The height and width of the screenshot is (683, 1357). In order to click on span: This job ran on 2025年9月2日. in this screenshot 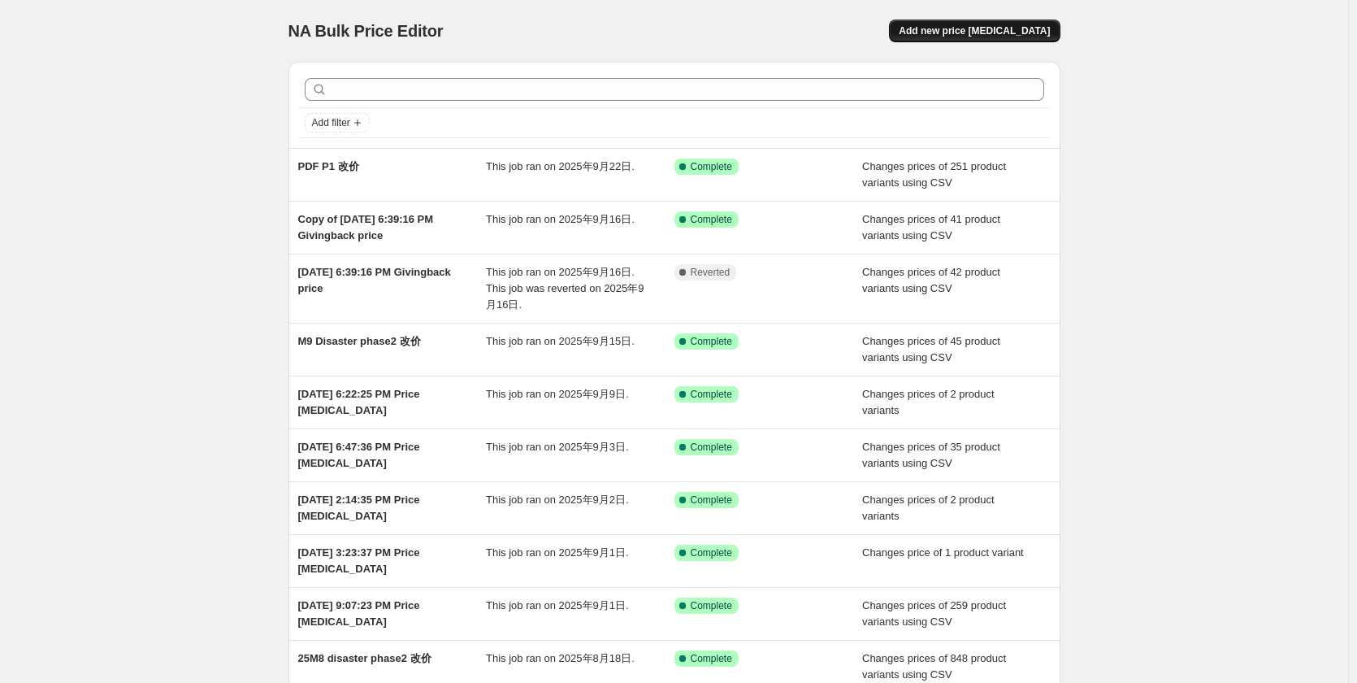, I will do `click(557, 499)`.